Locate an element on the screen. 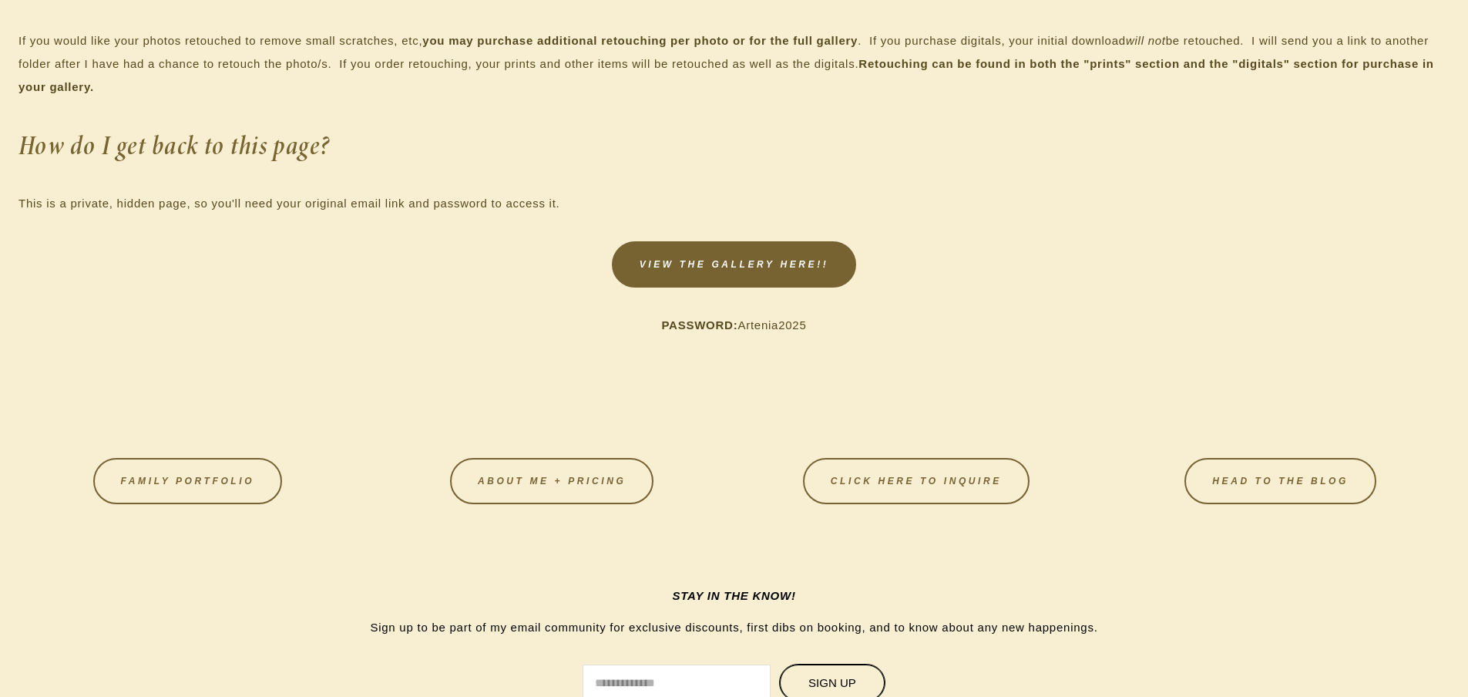  a: VIEW THE GALLERY HERE!! is located at coordinates (734, 264).